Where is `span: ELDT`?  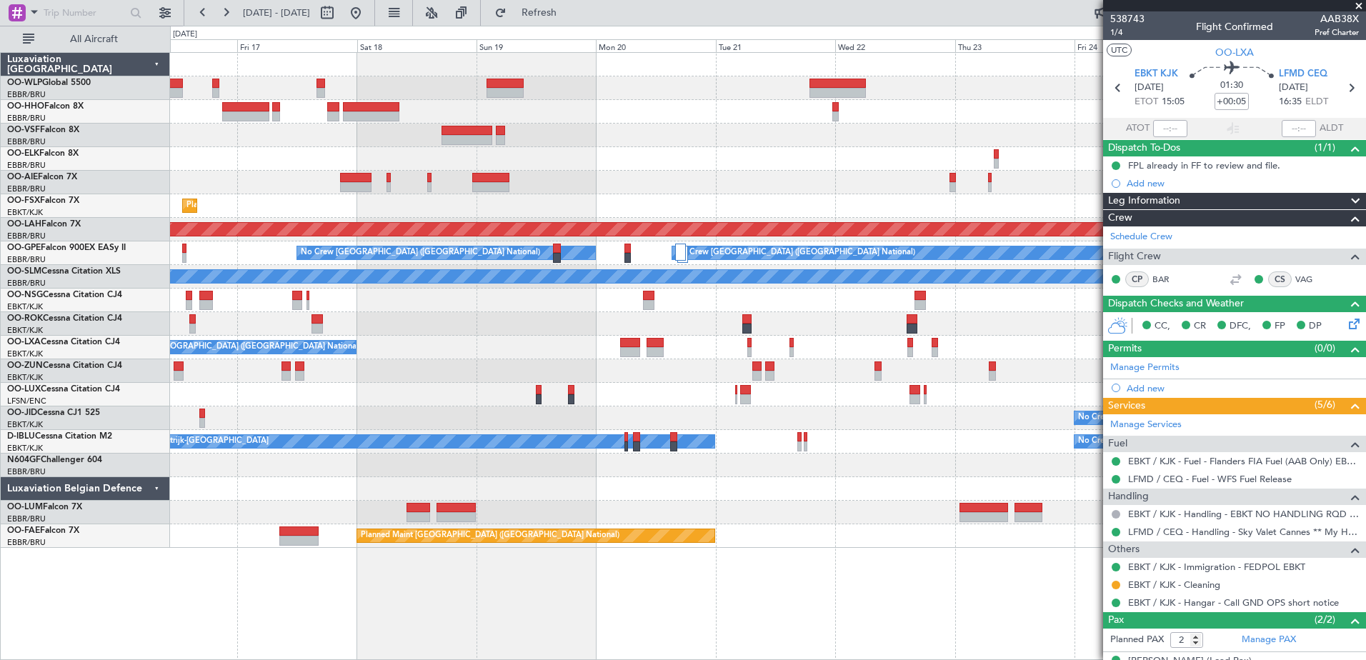
span: ELDT is located at coordinates (1317, 102).